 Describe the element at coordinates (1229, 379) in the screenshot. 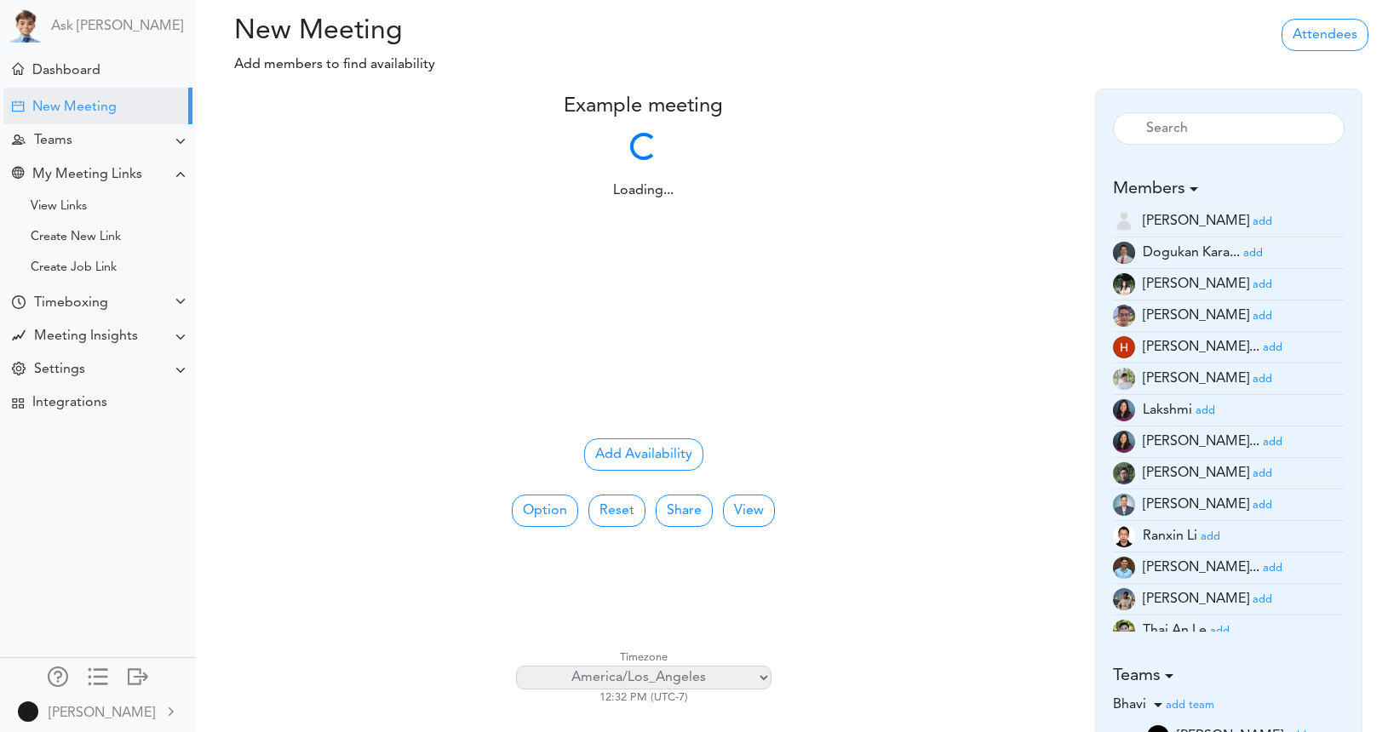

I see `li: Marketing Executive (jillian@teamcalendar.ai)` at that location.